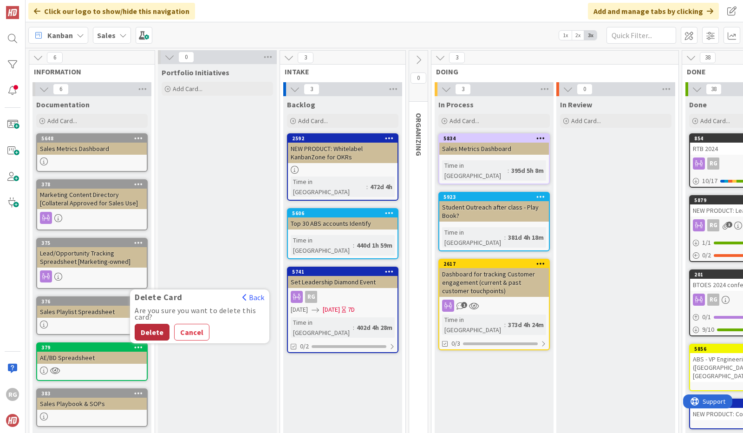  I want to click on div: Top 30 ABS accounts Identify, so click(343, 223).